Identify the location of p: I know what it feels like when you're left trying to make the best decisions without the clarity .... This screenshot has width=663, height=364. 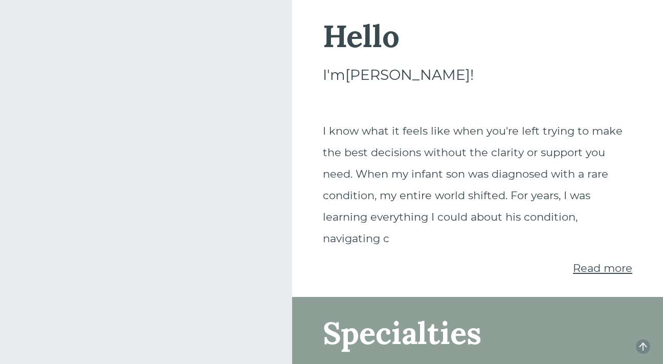
(477, 185).